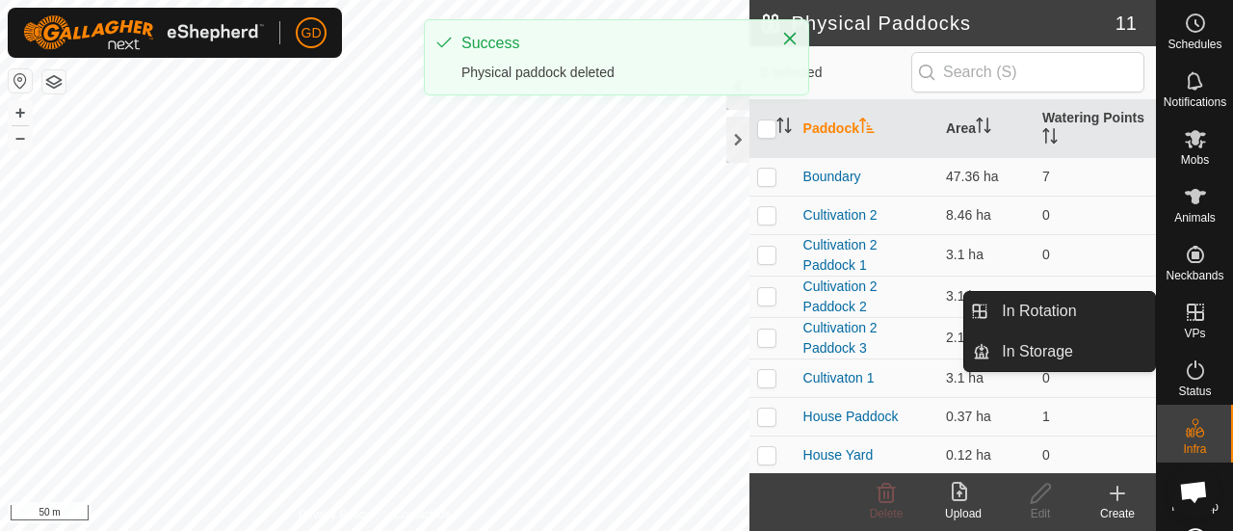  Describe the element at coordinates (840, 215) in the screenshot. I see `a: Cultivation 2` at that location.